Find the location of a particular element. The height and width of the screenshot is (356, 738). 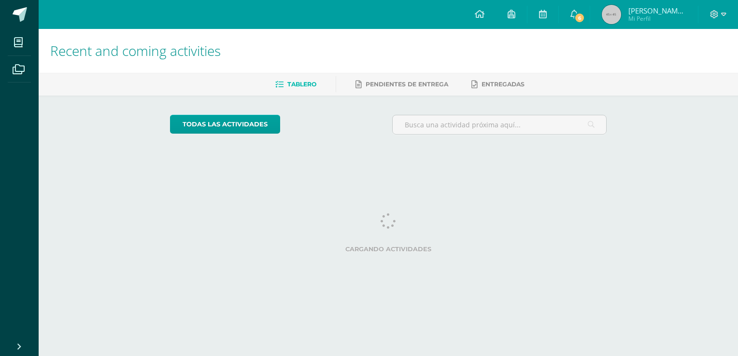

span: Mi Perfil is located at coordinates (657, 18).